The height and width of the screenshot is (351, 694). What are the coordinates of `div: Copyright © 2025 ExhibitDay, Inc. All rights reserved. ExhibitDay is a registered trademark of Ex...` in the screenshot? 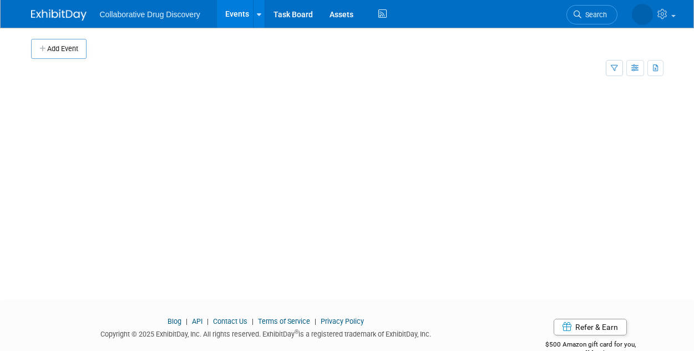 It's located at (266, 332).